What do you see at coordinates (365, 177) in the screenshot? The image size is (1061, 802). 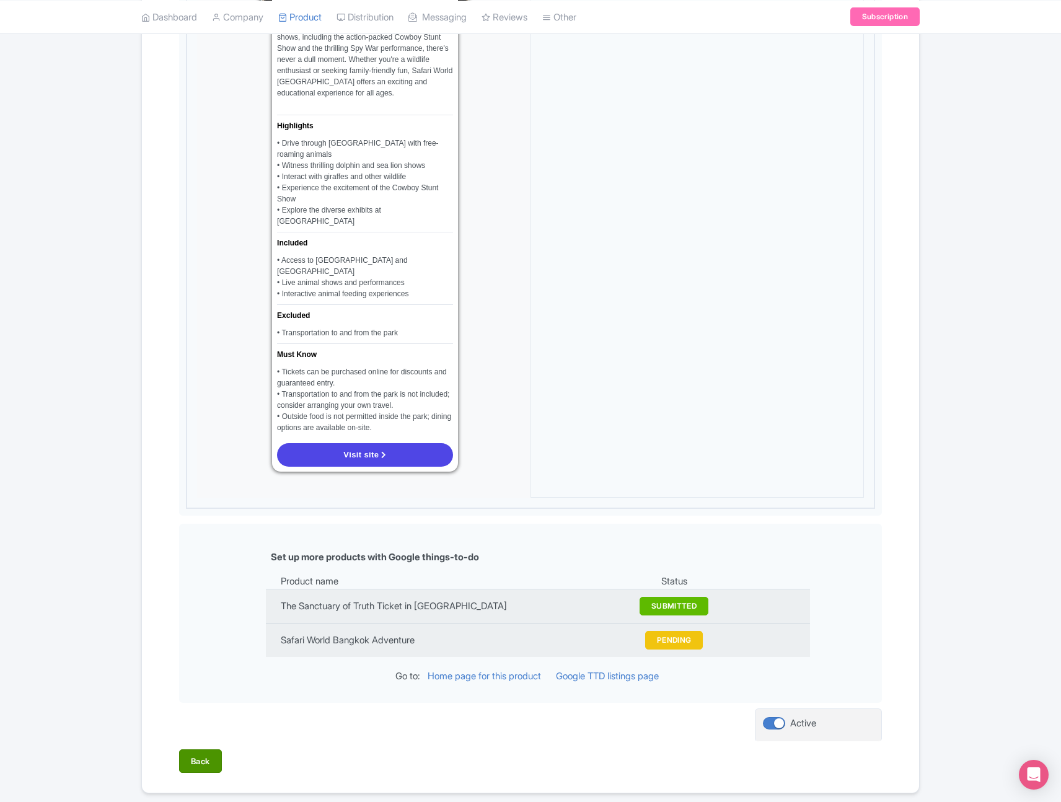 I see `div: • Interact with giraffes and other wildlife` at bounding box center [365, 177].